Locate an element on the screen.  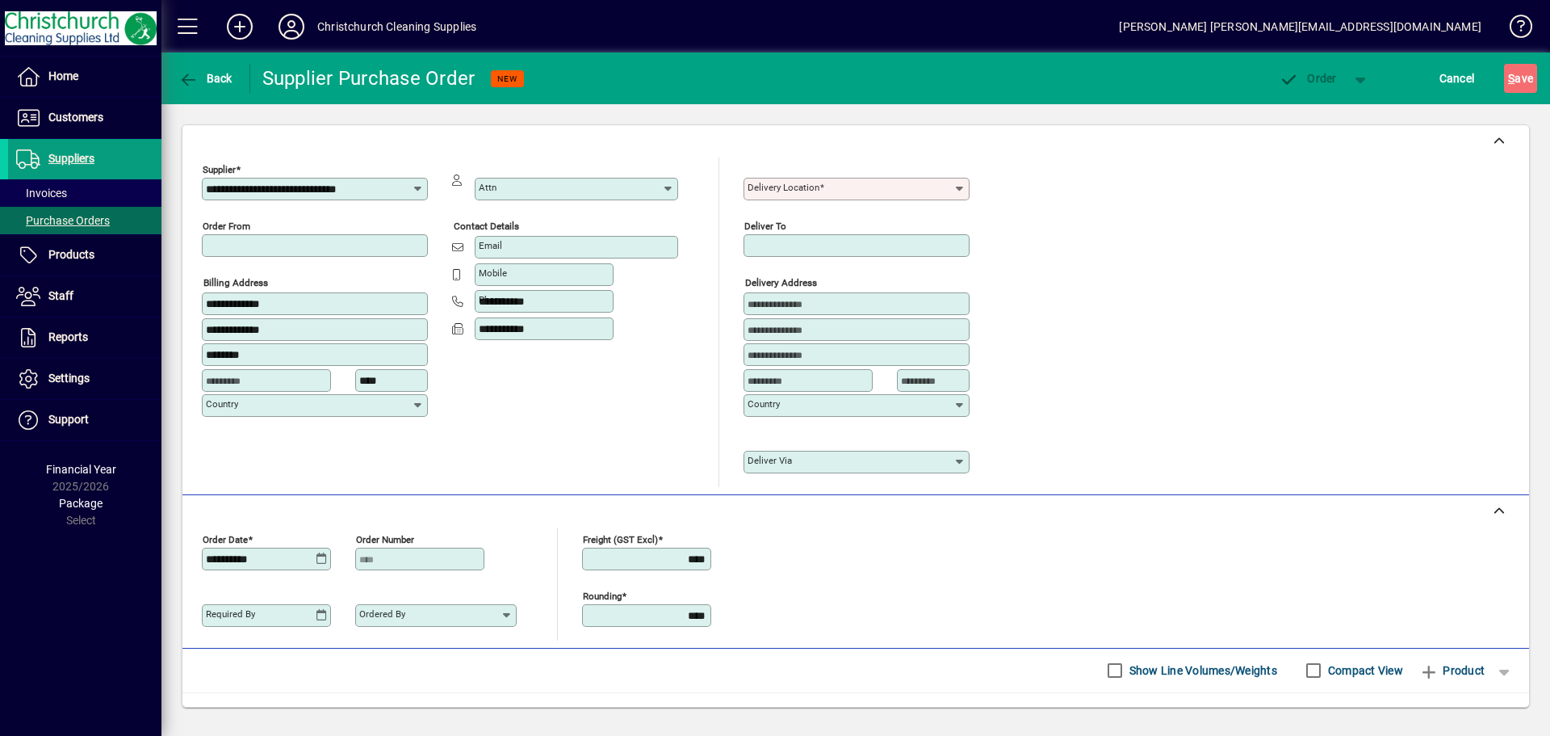
span: Home is located at coordinates (63, 76).